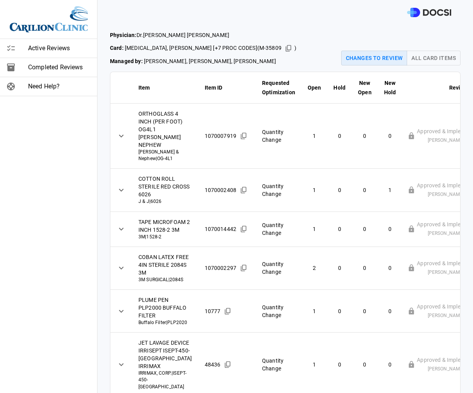 This screenshot has width=473, height=393. I want to click on span: PLUME PEN PLP2000 BUFFALO FILTER, so click(165, 308).